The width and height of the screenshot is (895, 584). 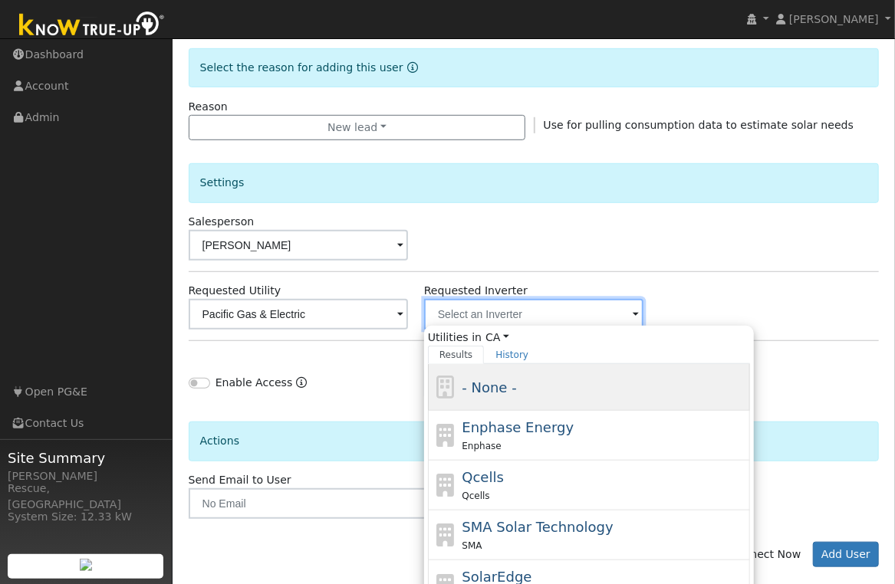 What do you see at coordinates (534, 314) in the screenshot?
I see `input: Select an Inverter` at bounding box center [534, 314].